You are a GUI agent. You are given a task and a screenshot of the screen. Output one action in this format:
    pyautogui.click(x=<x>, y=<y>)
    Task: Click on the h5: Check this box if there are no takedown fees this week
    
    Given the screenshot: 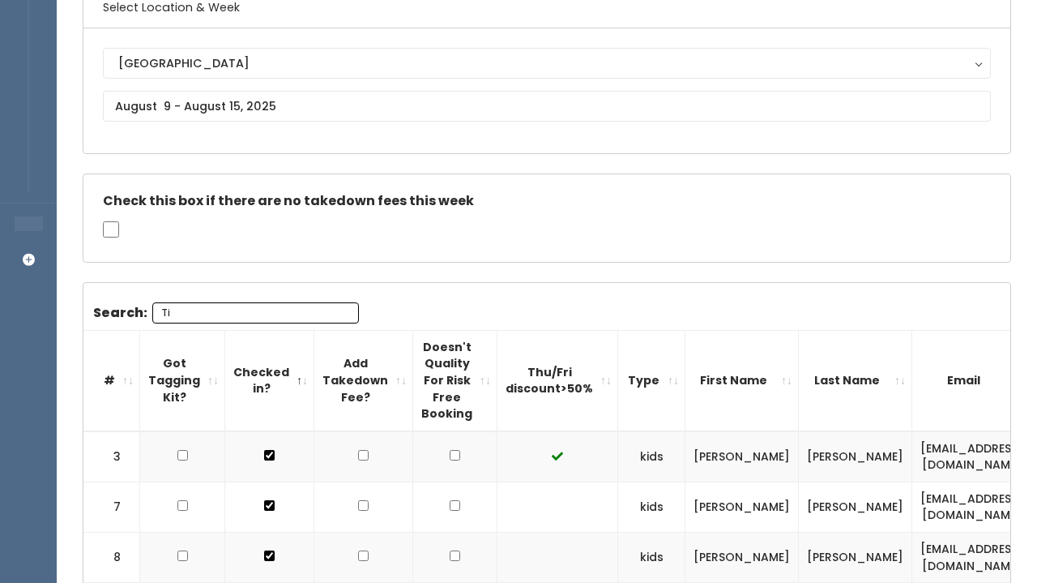 What is the action you would take?
    pyautogui.click(x=547, y=201)
    